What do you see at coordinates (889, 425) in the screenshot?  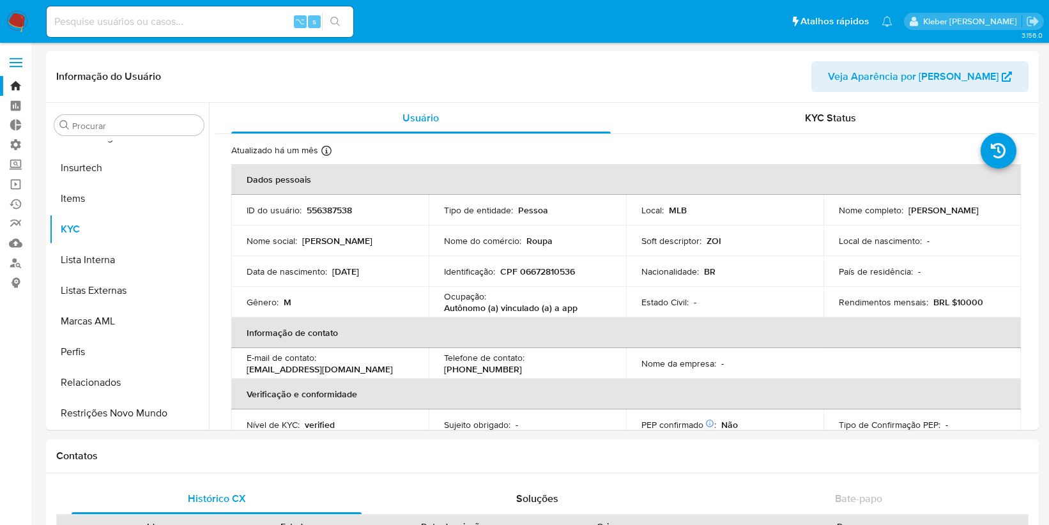 I see `p: Tipo de Confirmação PEP :` at bounding box center [889, 425].